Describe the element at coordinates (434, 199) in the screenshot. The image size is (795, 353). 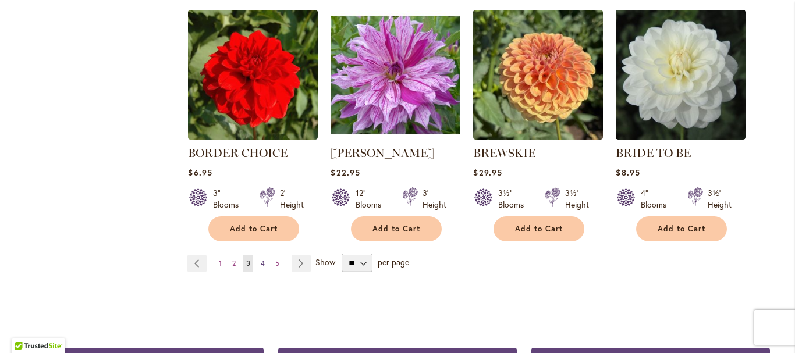
I see `div: 3' Height` at that location.